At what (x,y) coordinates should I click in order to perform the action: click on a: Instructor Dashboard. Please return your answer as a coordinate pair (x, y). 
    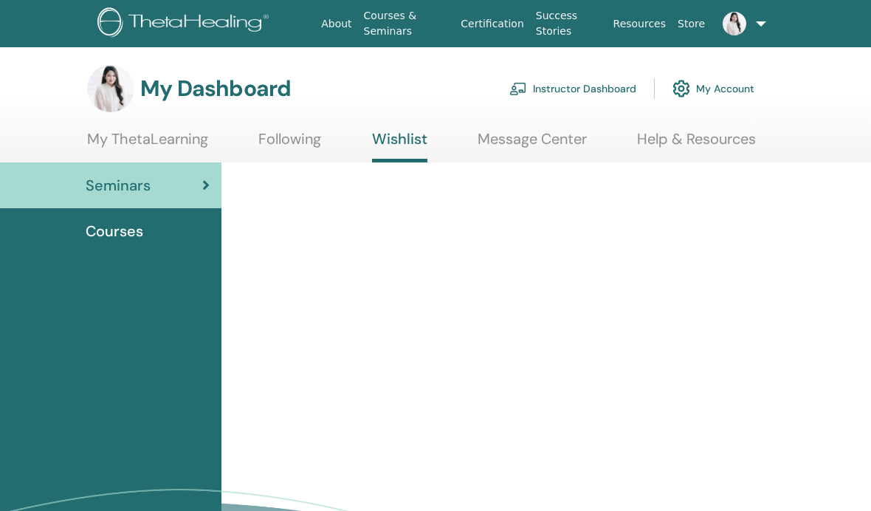
    Looking at the image, I should click on (573, 89).